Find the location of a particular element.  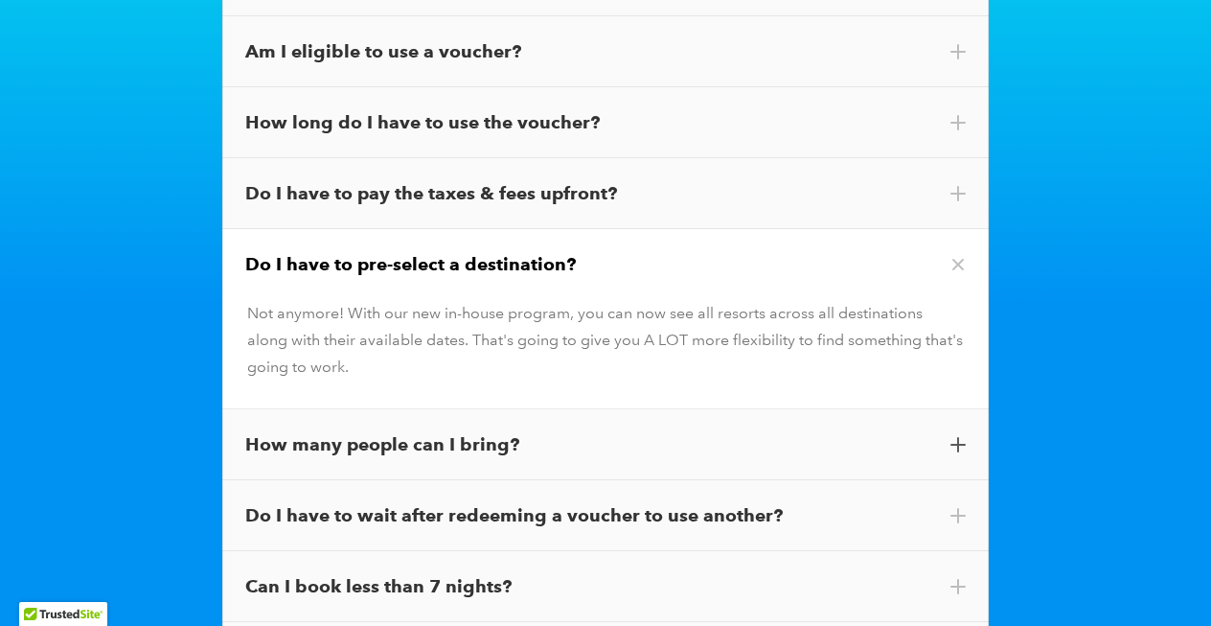

div: Can I book less than 7 nights? is located at coordinates (606, 587).